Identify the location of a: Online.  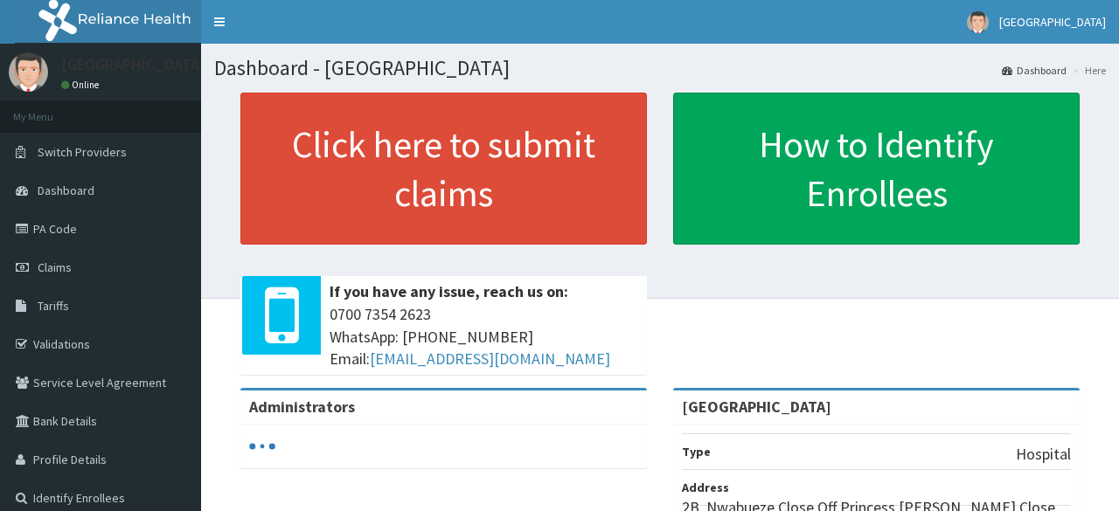
(82, 85).